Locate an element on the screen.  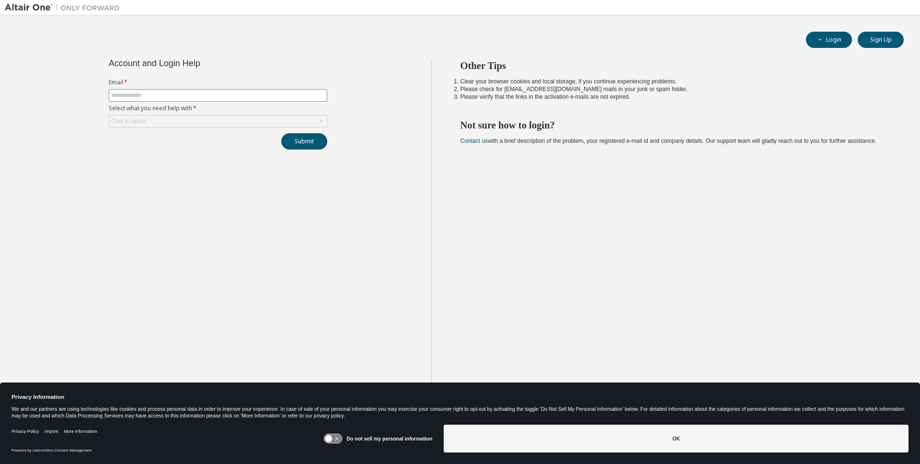
label: Email is located at coordinates (218, 82).